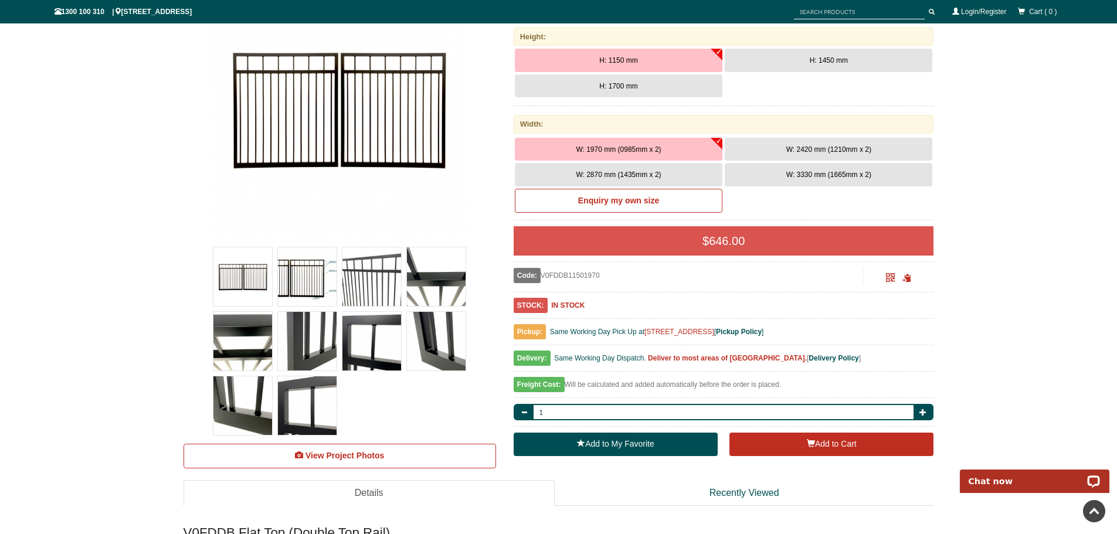  Describe the element at coordinates (724, 388) in the screenshot. I see `div: Will be calculated and added automatically before the order is placed.` at that location.